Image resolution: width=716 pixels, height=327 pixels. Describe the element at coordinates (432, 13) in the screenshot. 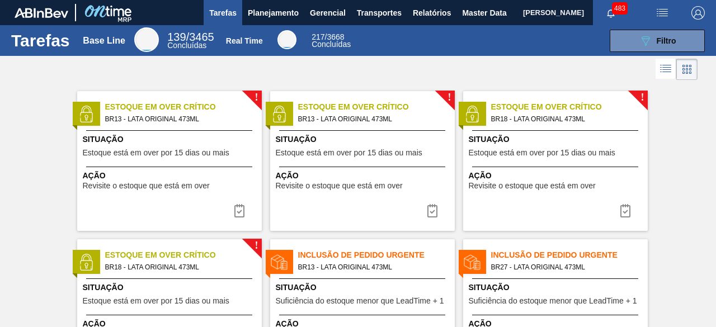

I see `span: Relatórios` at that location.